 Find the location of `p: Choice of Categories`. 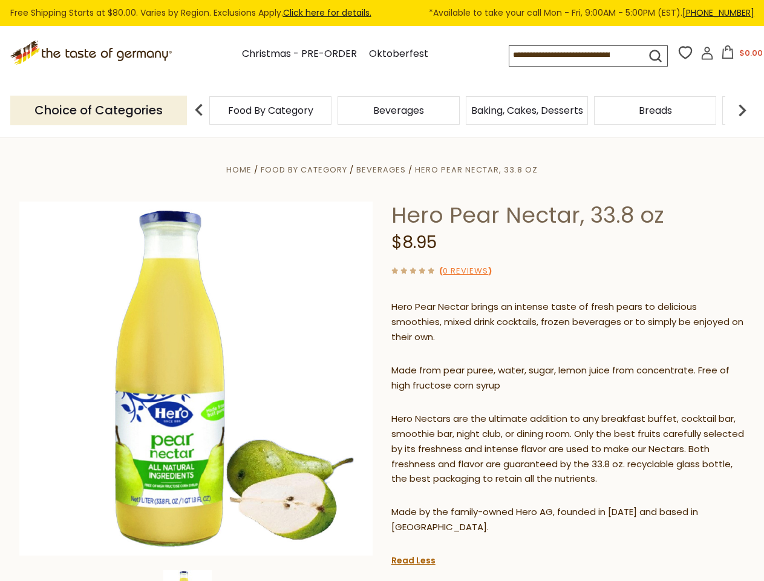

p: Choice of Categories is located at coordinates (99, 110).